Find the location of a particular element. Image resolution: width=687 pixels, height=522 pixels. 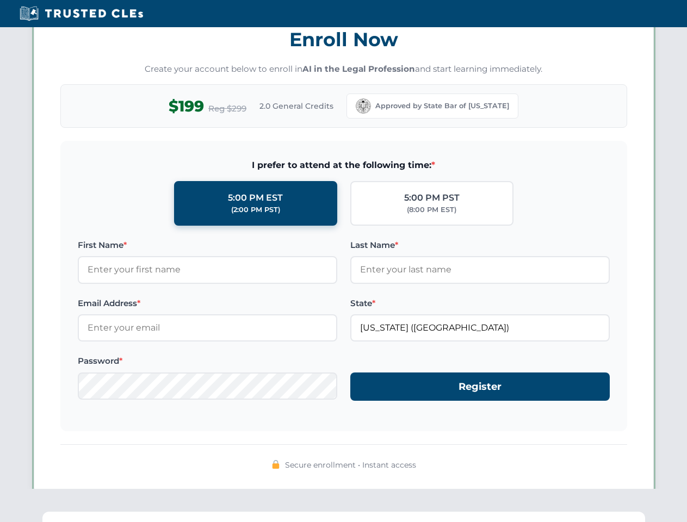

span: Secure enrollment • Instant access is located at coordinates (350, 465).